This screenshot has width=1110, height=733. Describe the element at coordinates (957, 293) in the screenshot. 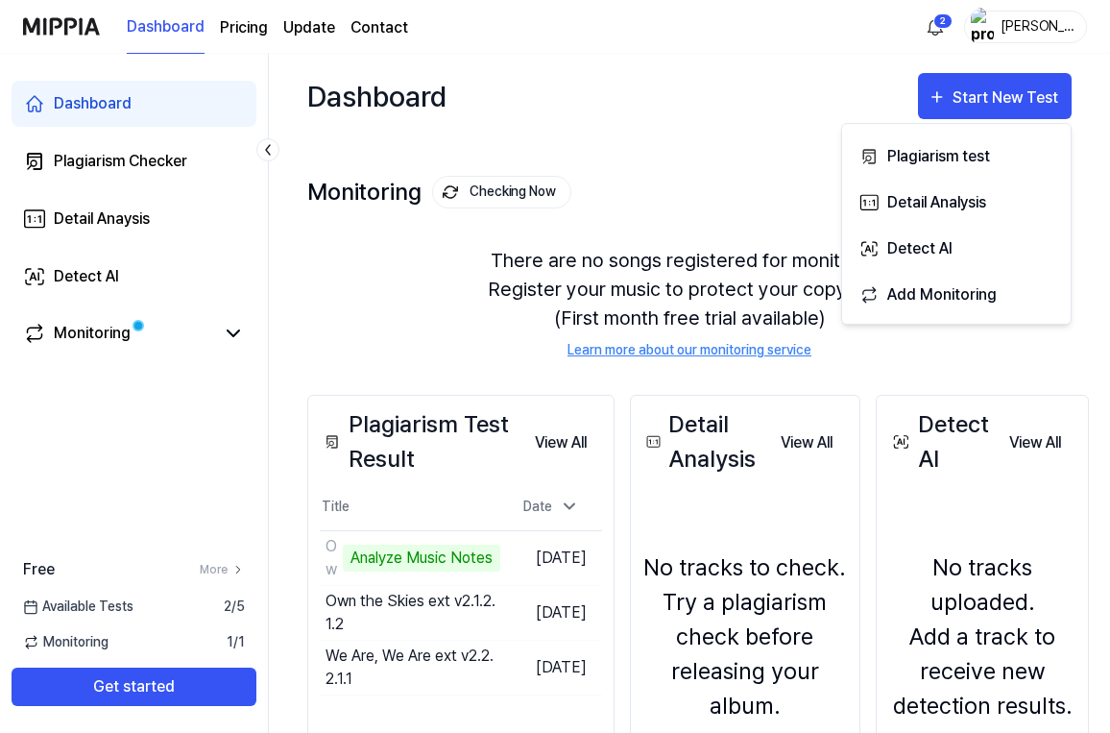

I see `button: Add Monitoring` at that location.